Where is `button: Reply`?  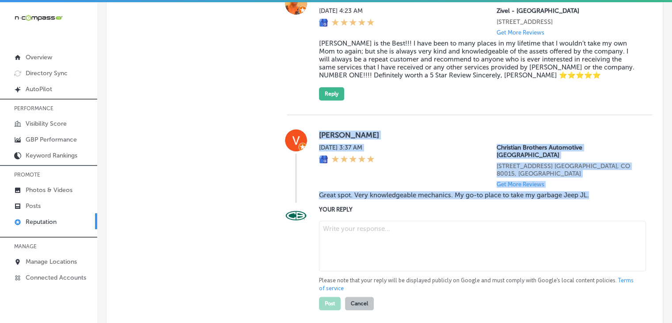 button: Reply is located at coordinates (332, 94).